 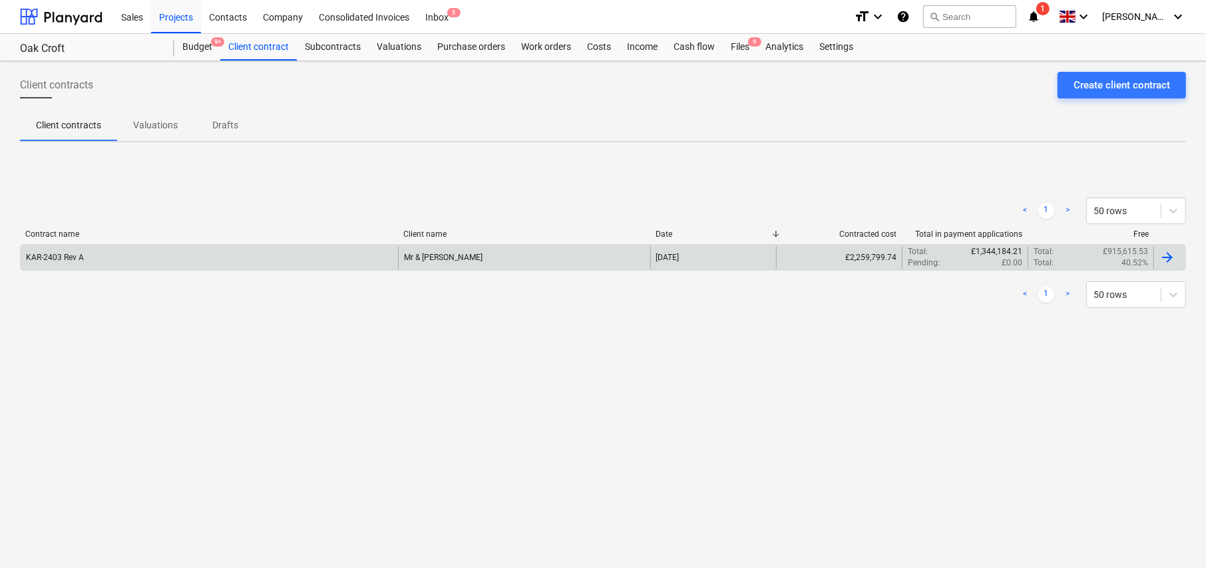 What do you see at coordinates (524, 234) in the screenshot?
I see `div: Client name` at bounding box center [524, 234].